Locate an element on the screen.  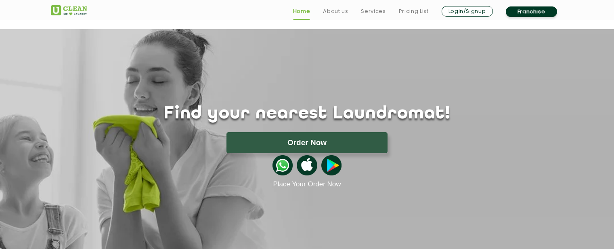
a: Place Your Order Now is located at coordinates (307, 184).